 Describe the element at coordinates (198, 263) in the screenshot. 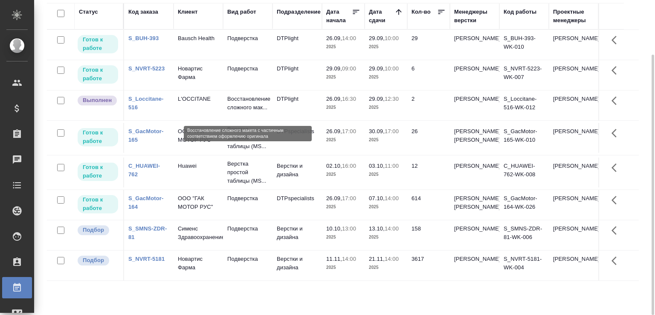

I see `p: Новартис Фарма` at that location.